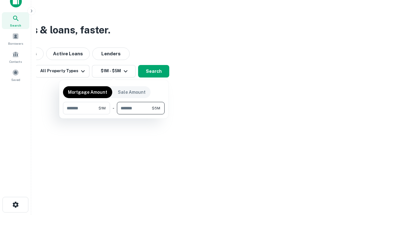  I want to click on div: Chat Widget, so click(384, 190).